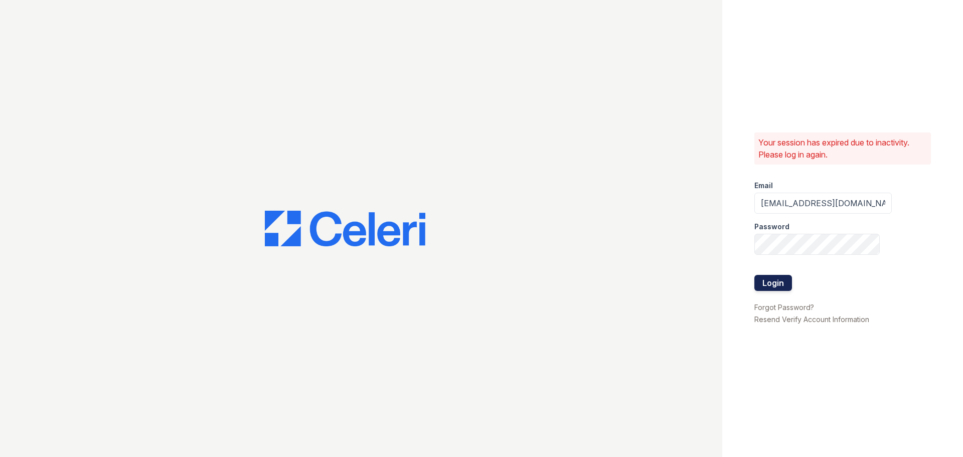 Image resolution: width=963 pixels, height=457 pixels. Describe the element at coordinates (345, 229) in the screenshot. I see `img: CE_Logo_Blue-a8612792a0a2168367f1c8372b55b34899dd931a85d93a1a3d3e32e68fde9ad4.png` at that location.